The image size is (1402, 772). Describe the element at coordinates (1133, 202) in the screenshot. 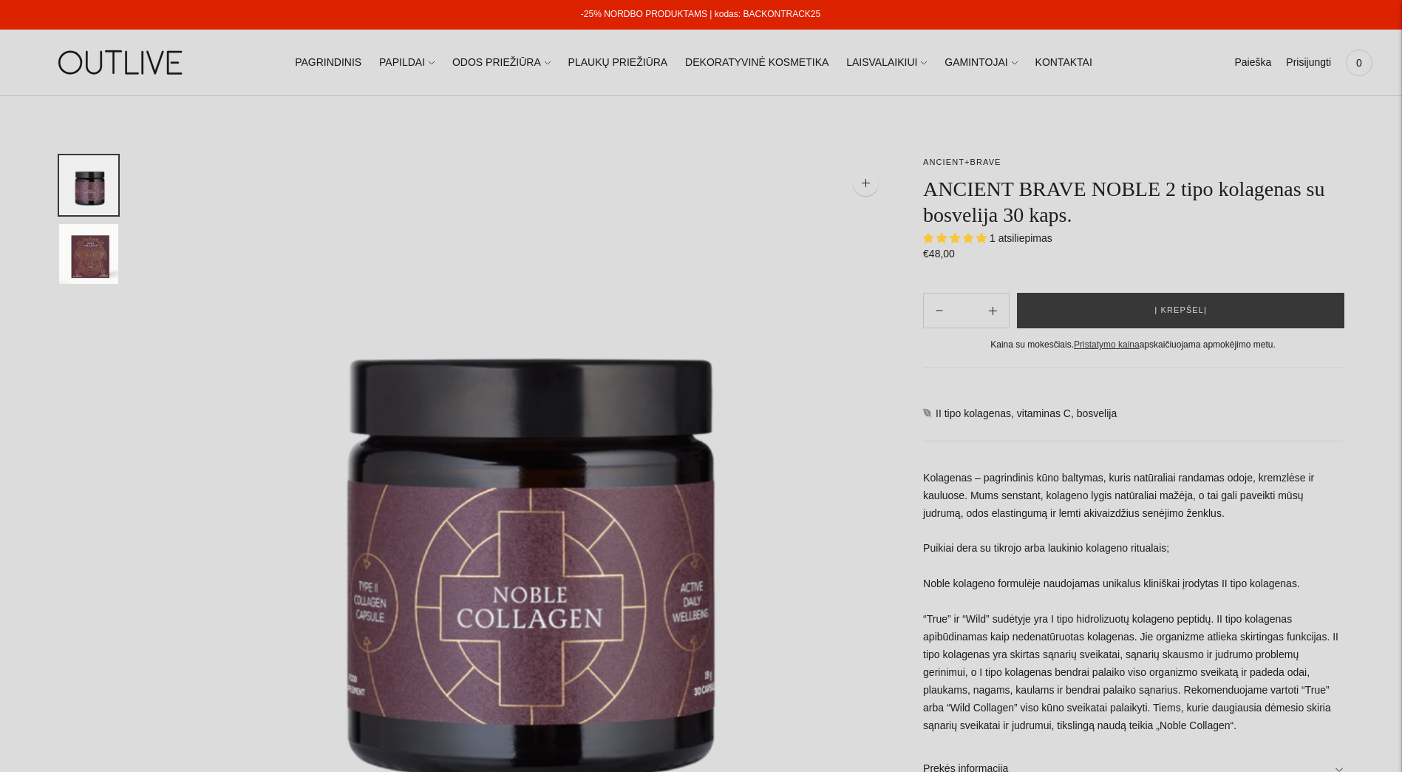

I see `h1: ANCIENT BRAVE NOBLE 2 tipo kolagenas su bosvelija 30 kaps.` at that location.